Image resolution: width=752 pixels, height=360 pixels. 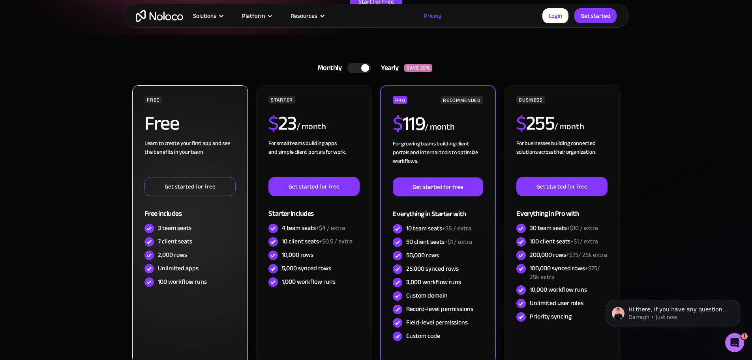 What do you see at coordinates (314, 208) in the screenshot?
I see `div: Starter includes` at bounding box center [314, 208].